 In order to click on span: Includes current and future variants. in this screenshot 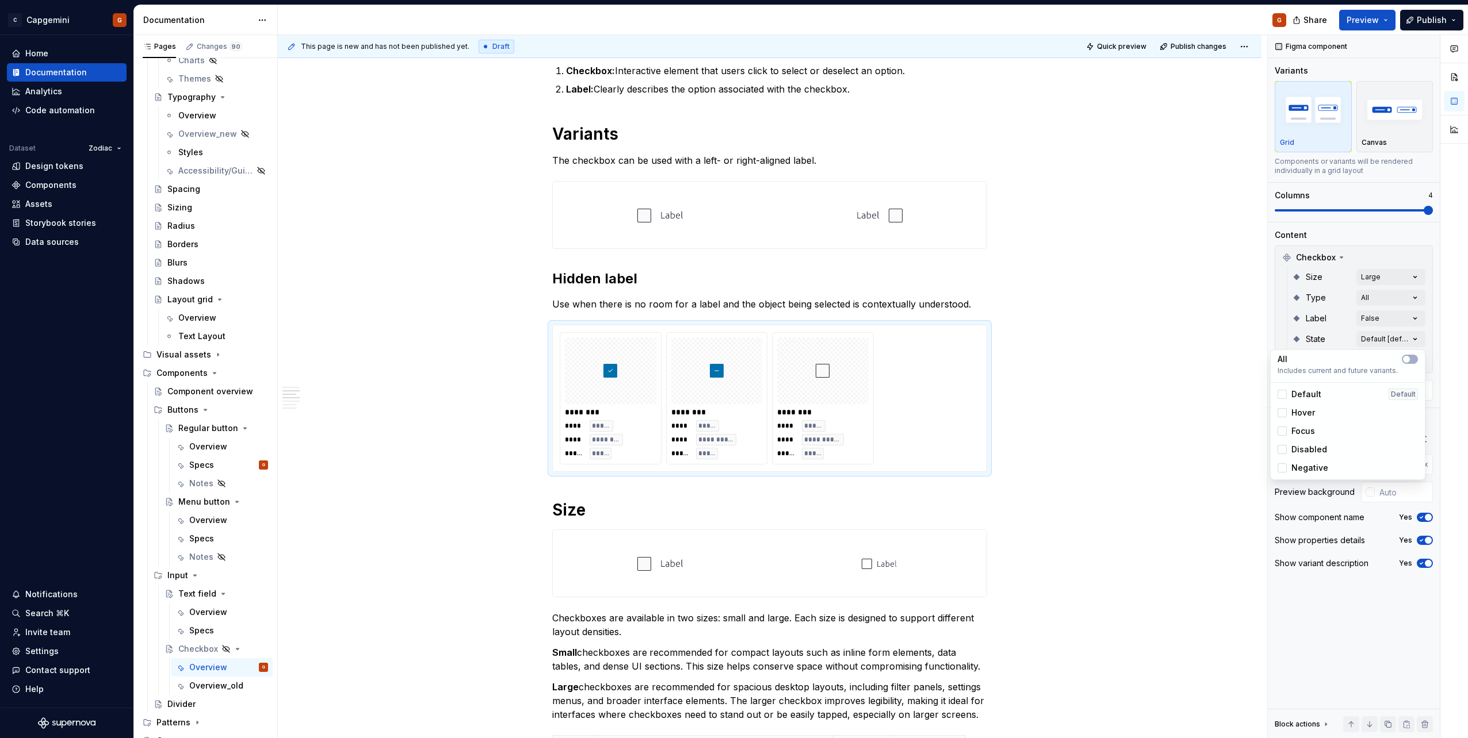, I will do `click(1347, 371)`.